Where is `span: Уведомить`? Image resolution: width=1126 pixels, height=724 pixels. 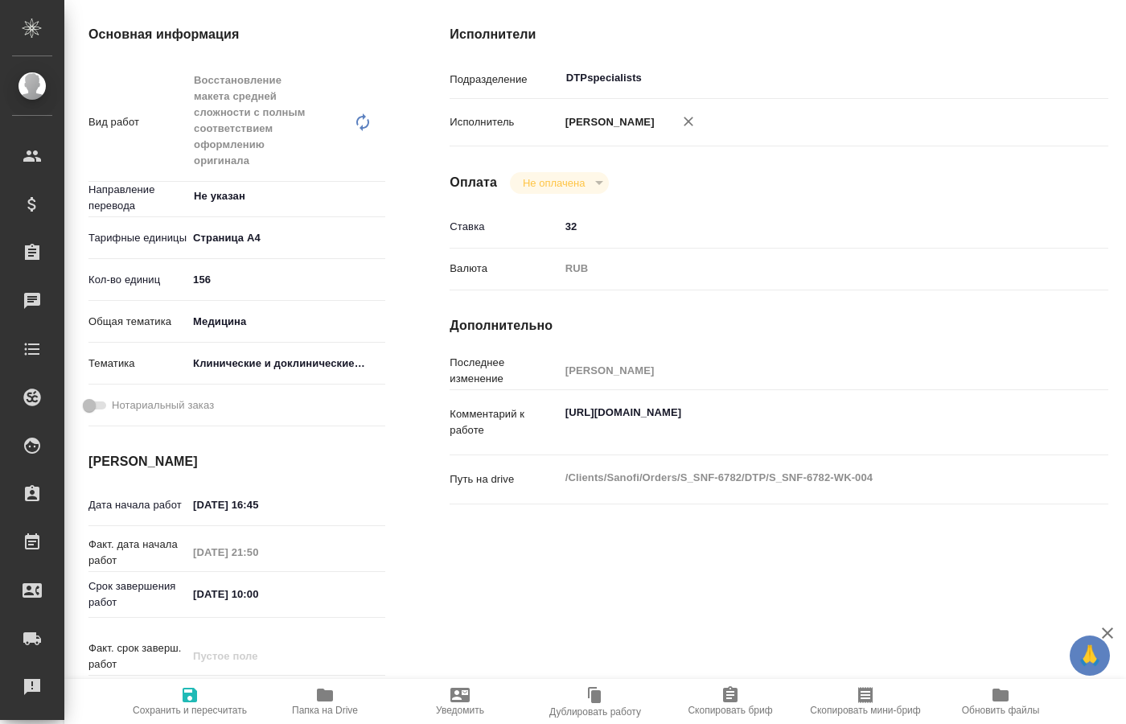
span: Уведомить is located at coordinates (460, 710).